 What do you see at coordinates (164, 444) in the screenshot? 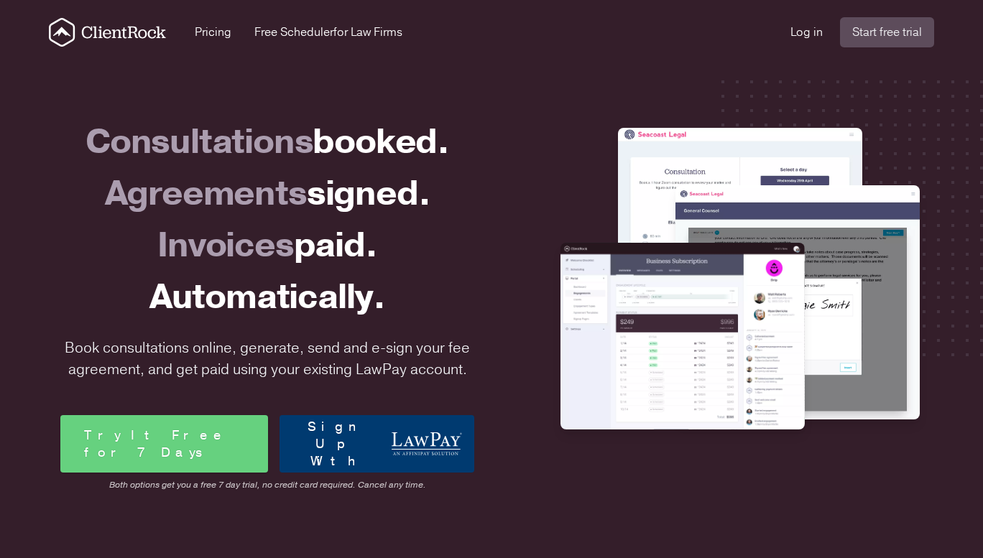
I see `a: Try It Free for 7 Days` at bounding box center [164, 444].